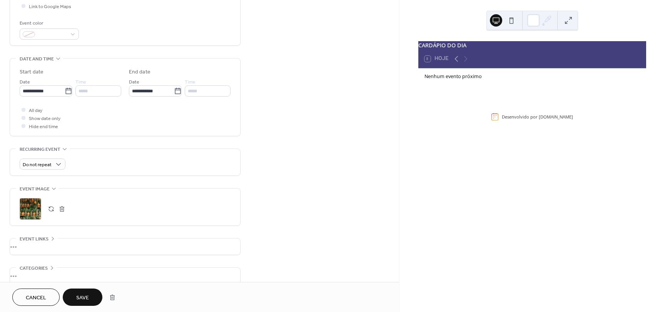 The height and width of the screenshot is (312, 665). I want to click on span: Cancel, so click(36, 298).